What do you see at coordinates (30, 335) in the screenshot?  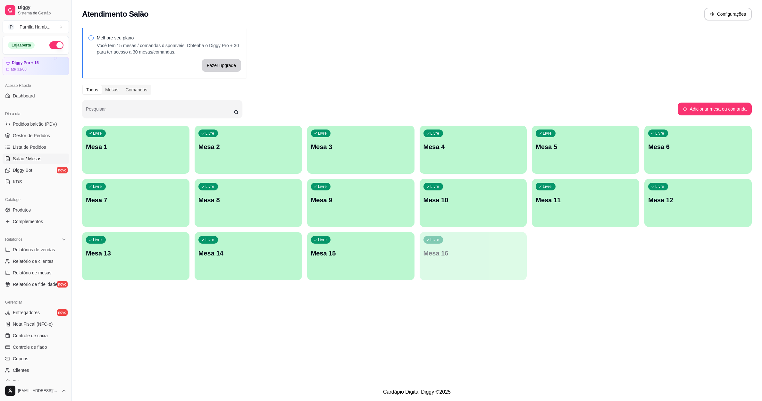 I see `span: Controle de caixa` at bounding box center [30, 335].